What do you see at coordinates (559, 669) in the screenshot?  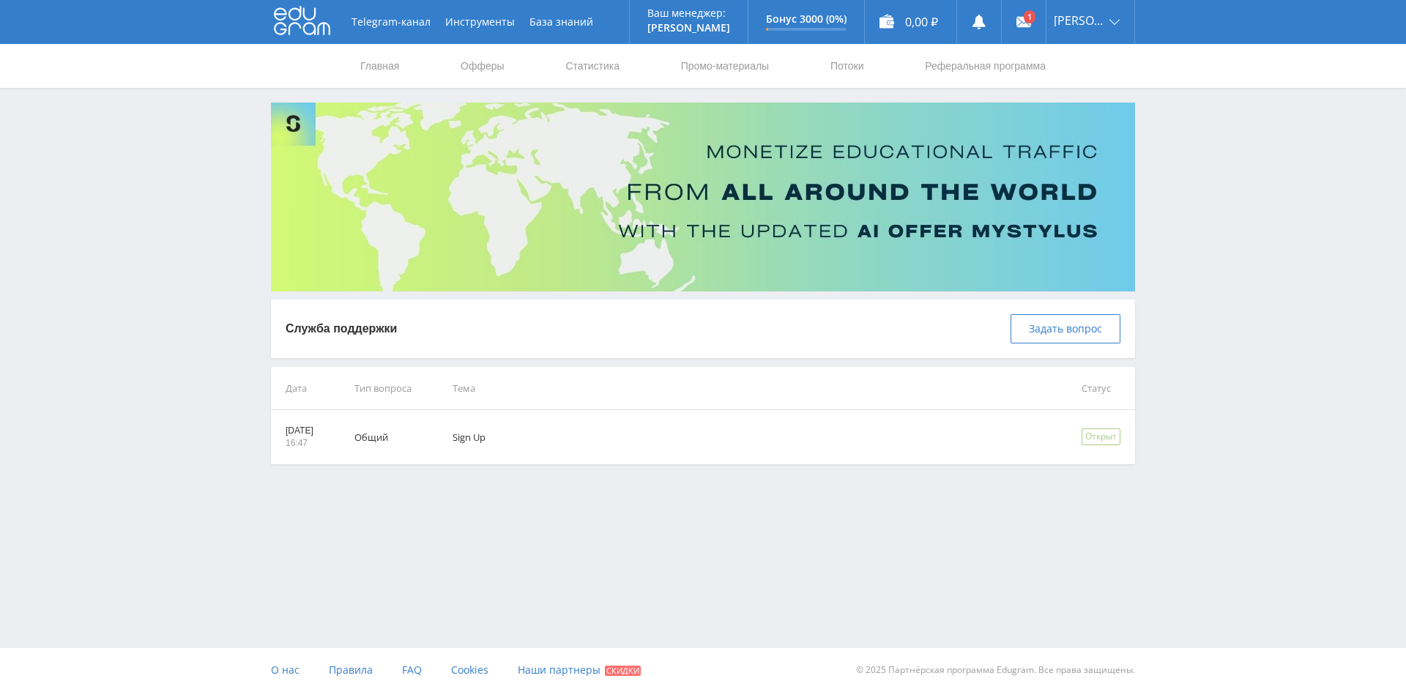 I see `span: Наши партнеры` at bounding box center [559, 669].